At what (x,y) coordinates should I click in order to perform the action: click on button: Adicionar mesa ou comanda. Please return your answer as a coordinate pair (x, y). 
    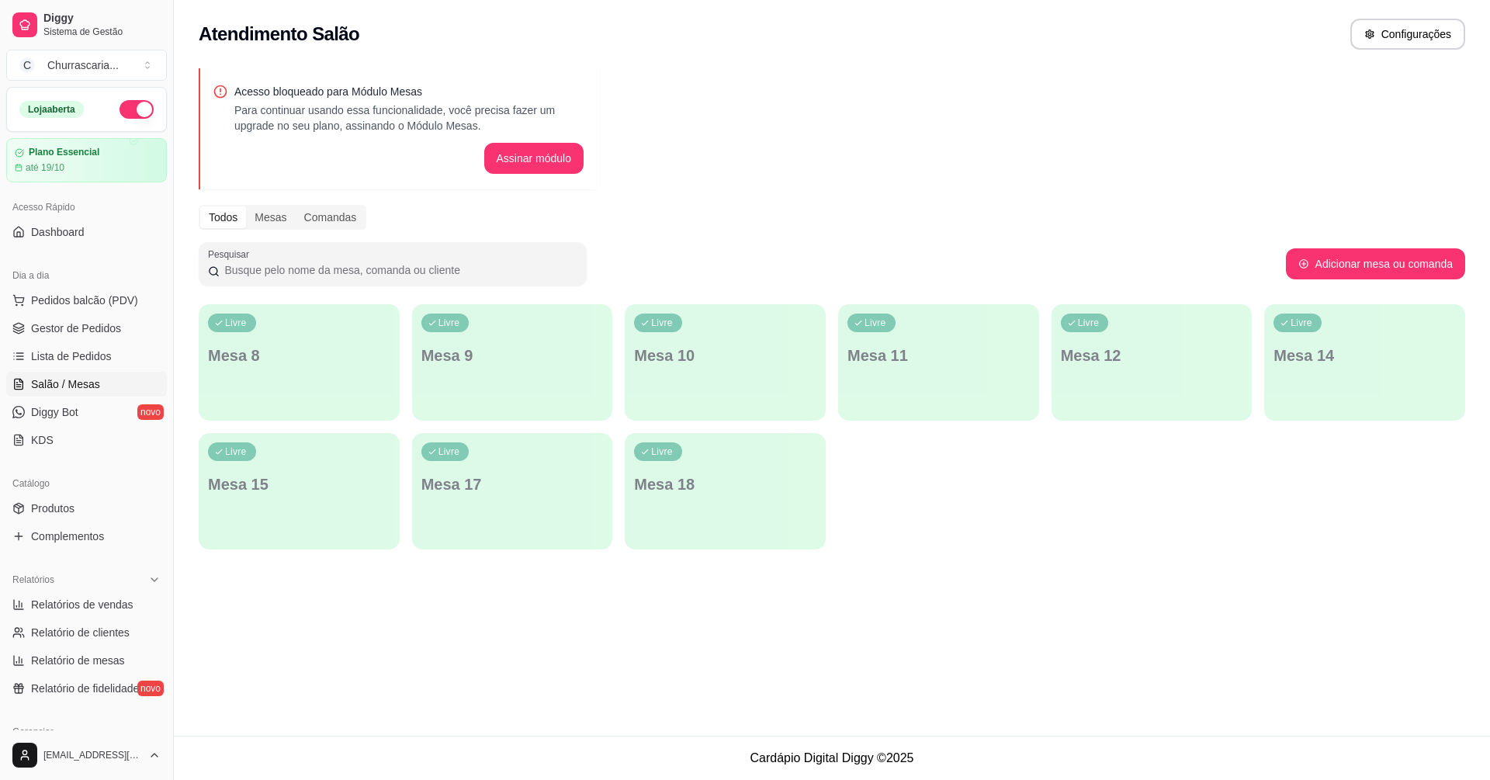
    Looking at the image, I should click on (1375, 264).